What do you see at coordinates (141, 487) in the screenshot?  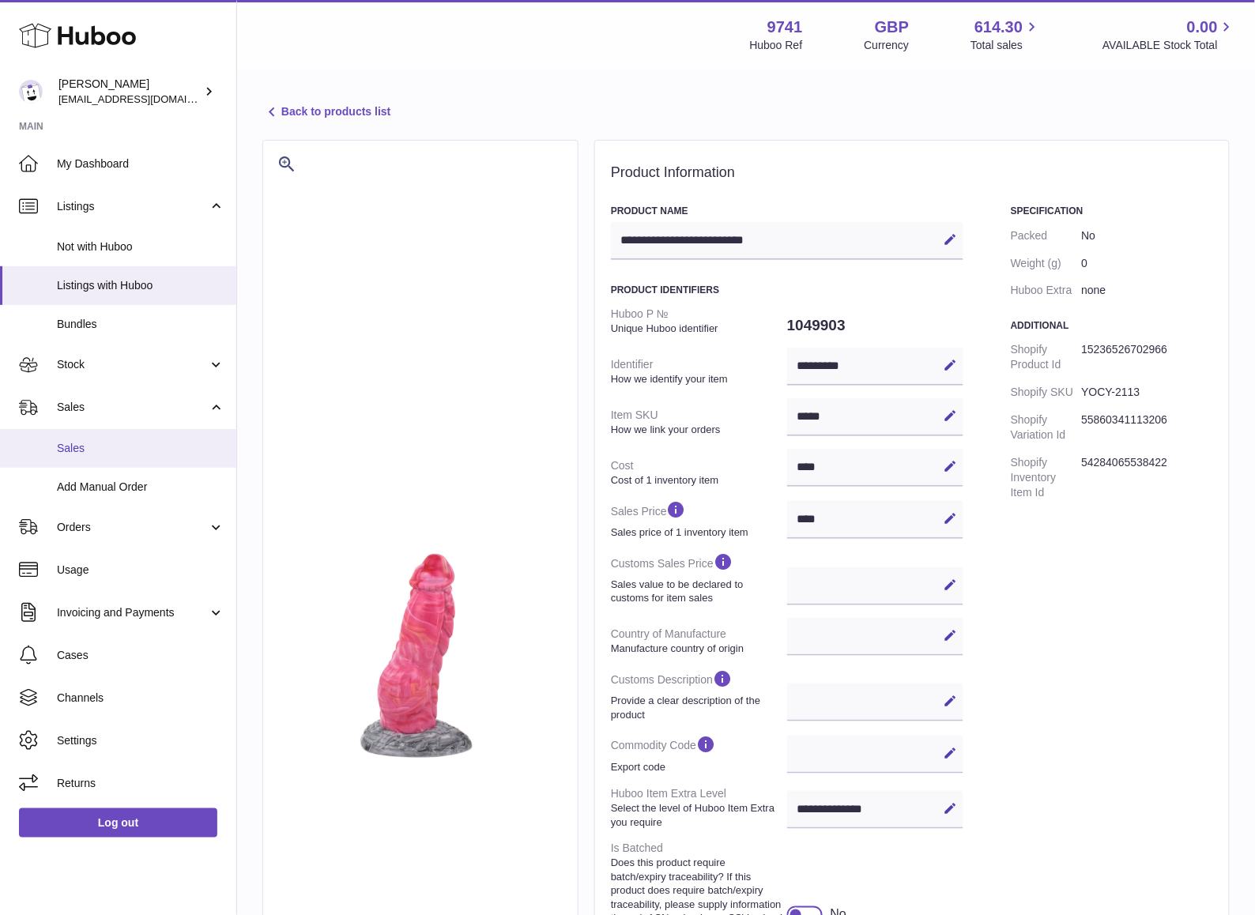 I see `span: Add Manual Order` at bounding box center [141, 487].